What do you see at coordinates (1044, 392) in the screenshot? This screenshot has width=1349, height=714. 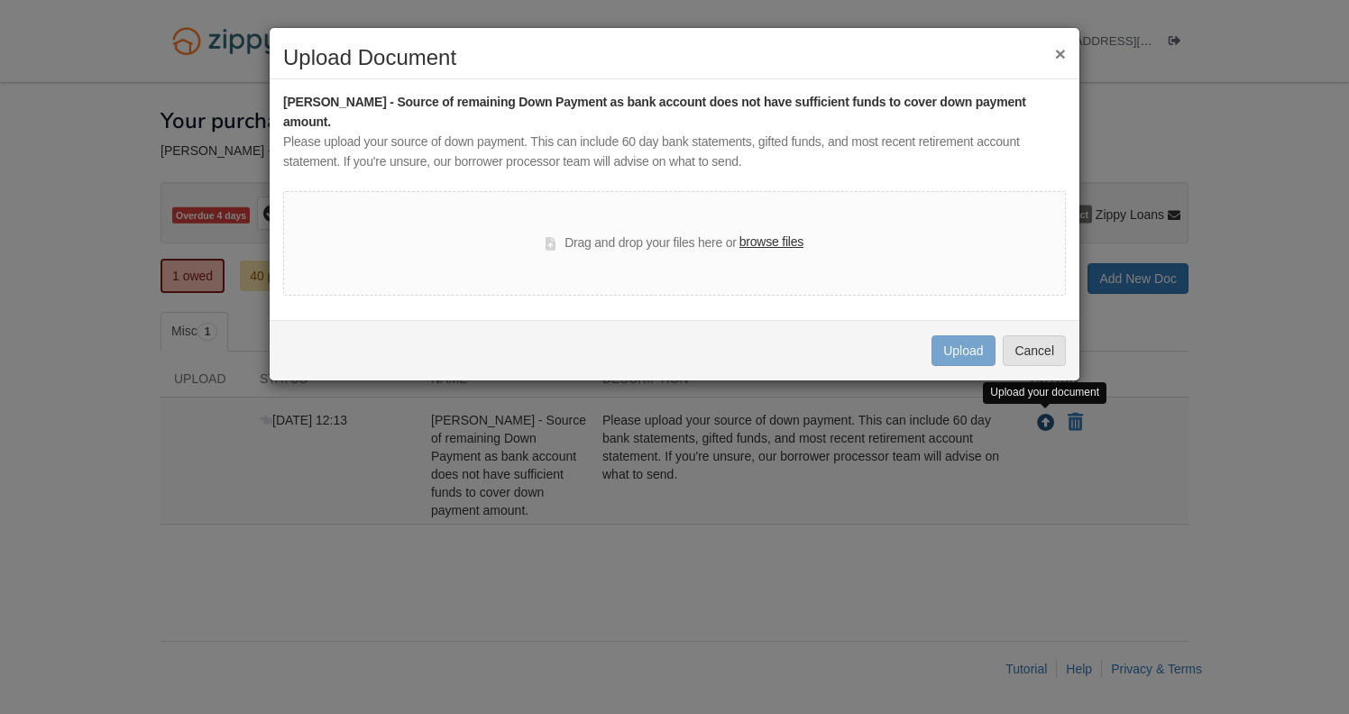 I see `div: Upload your document` at bounding box center [1044, 392].